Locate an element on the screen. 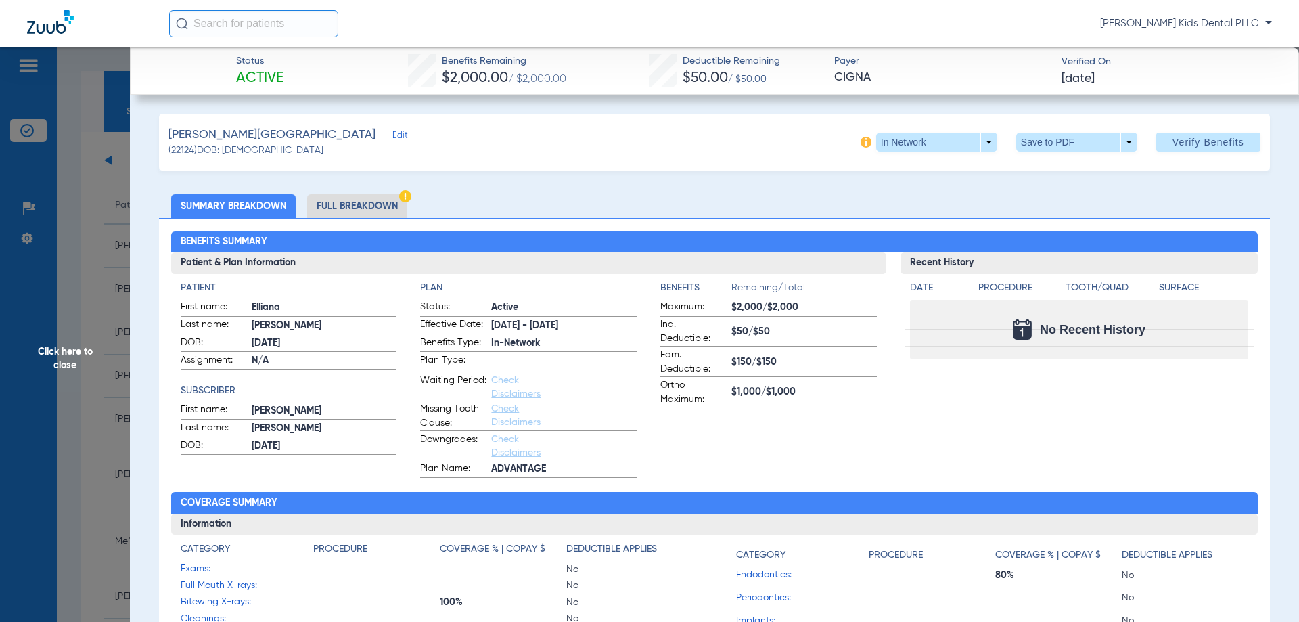 The width and height of the screenshot is (1299, 622). span: Effective Date: is located at coordinates (453, 326).